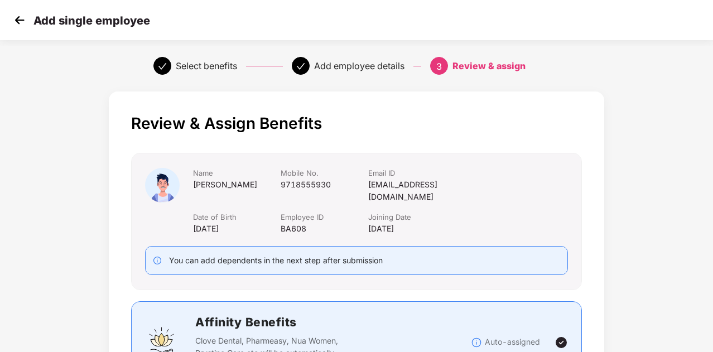  Describe the element at coordinates (439, 66) in the screenshot. I see `span: 3` at that location.